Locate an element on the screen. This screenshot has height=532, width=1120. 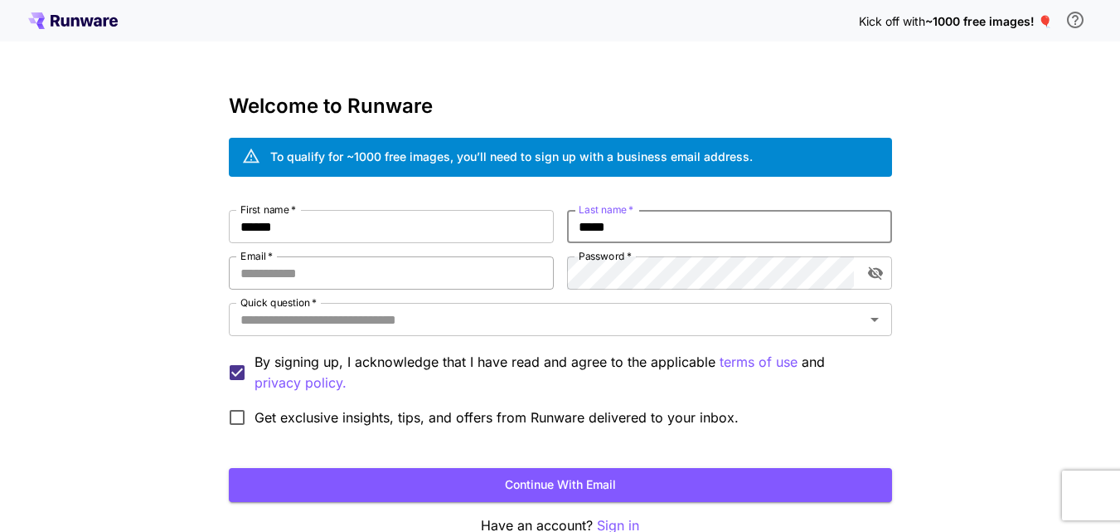
label: Quick question is located at coordinates (279, 302).